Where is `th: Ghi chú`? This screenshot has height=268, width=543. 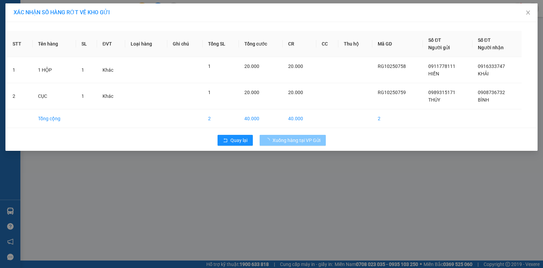 th: Ghi chú is located at coordinates (185, 44).